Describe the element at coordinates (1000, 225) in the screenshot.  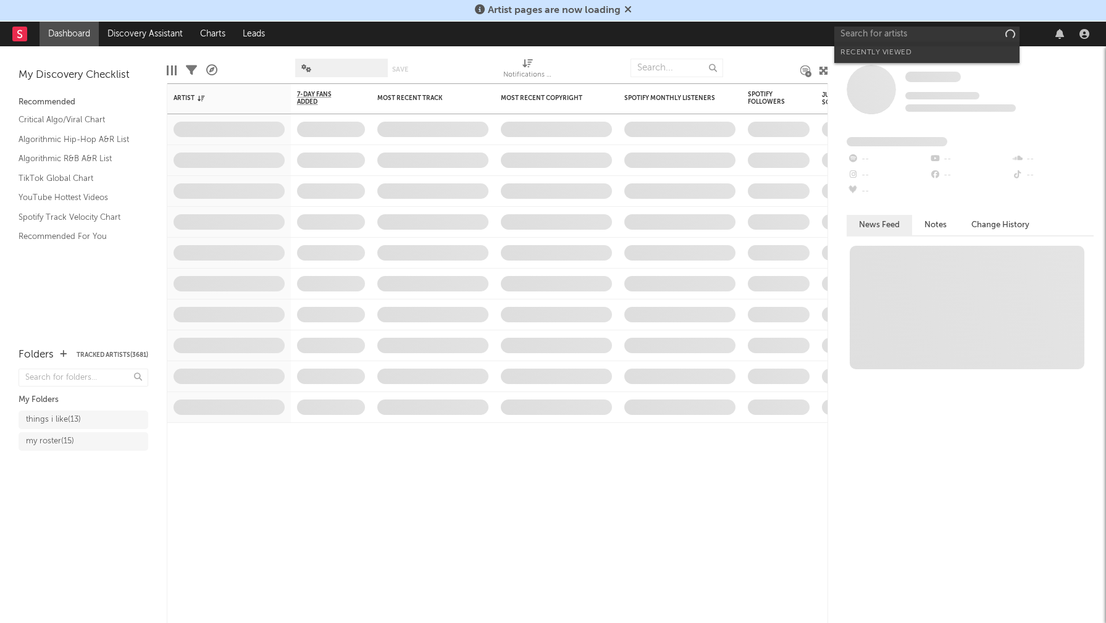
I see `button: Change History` at that location.